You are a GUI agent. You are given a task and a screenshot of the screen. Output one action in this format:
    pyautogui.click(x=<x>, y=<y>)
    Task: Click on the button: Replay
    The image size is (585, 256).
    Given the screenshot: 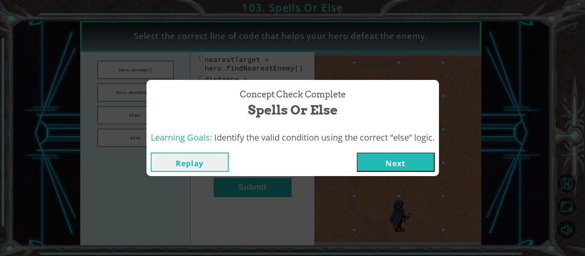 What is the action you would take?
    pyautogui.click(x=190, y=162)
    